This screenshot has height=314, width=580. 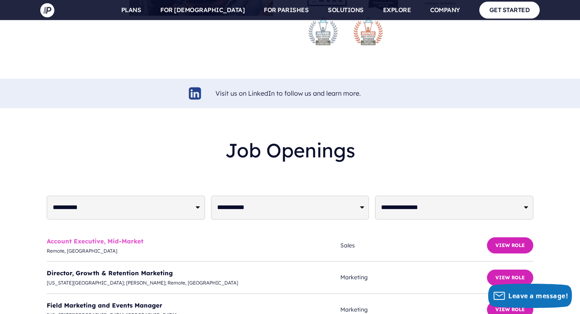 What do you see at coordinates (538, 295) in the screenshot?
I see `span: Leave a message!` at bounding box center [538, 295].